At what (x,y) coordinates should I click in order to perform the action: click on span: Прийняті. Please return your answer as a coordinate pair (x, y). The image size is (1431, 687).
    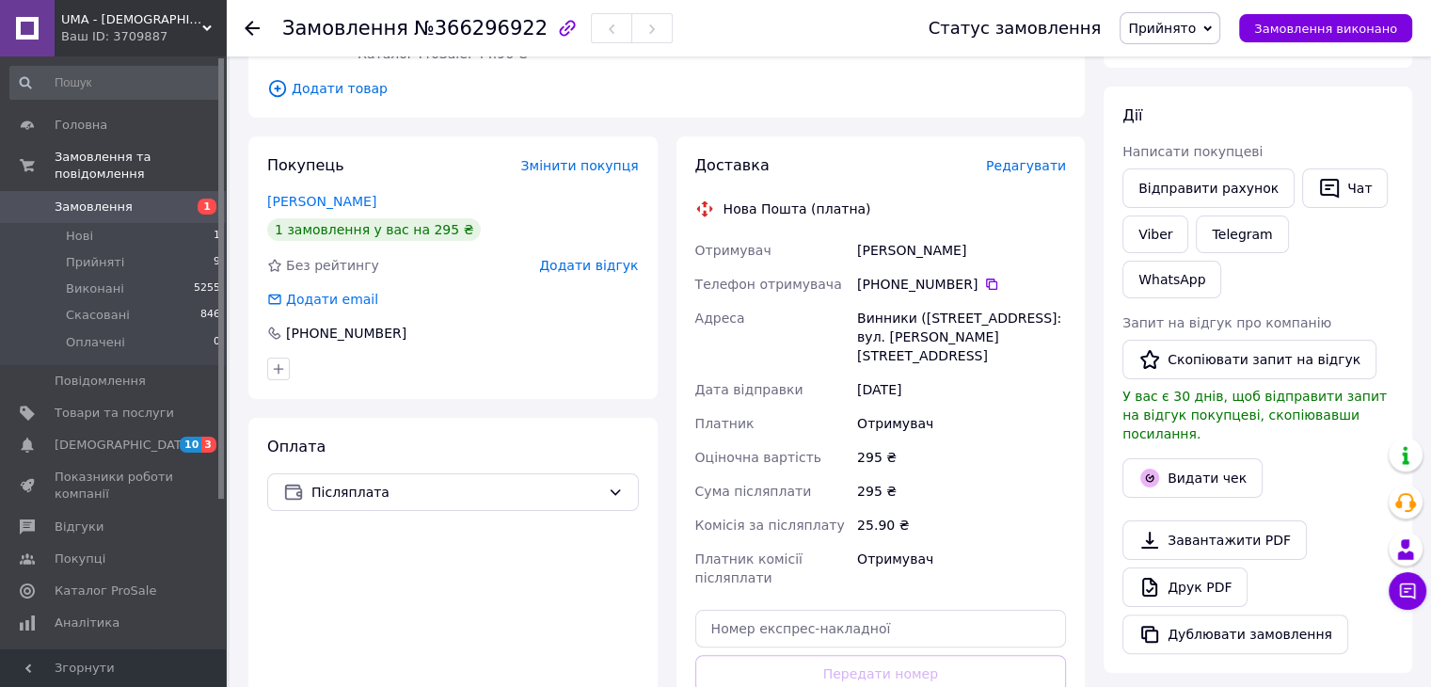
    Looking at the image, I should click on (95, 263).